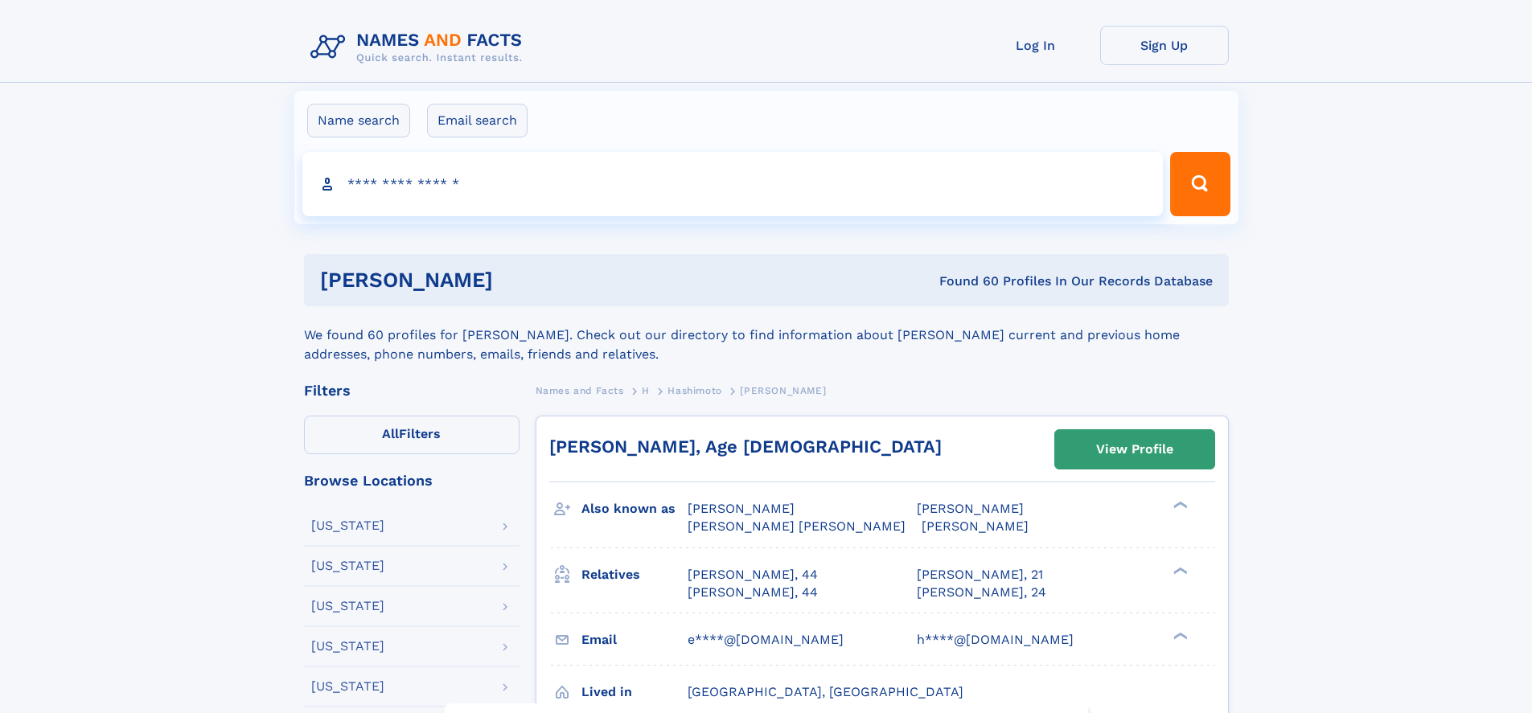  I want to click on label: Filters, so click(412, 435).